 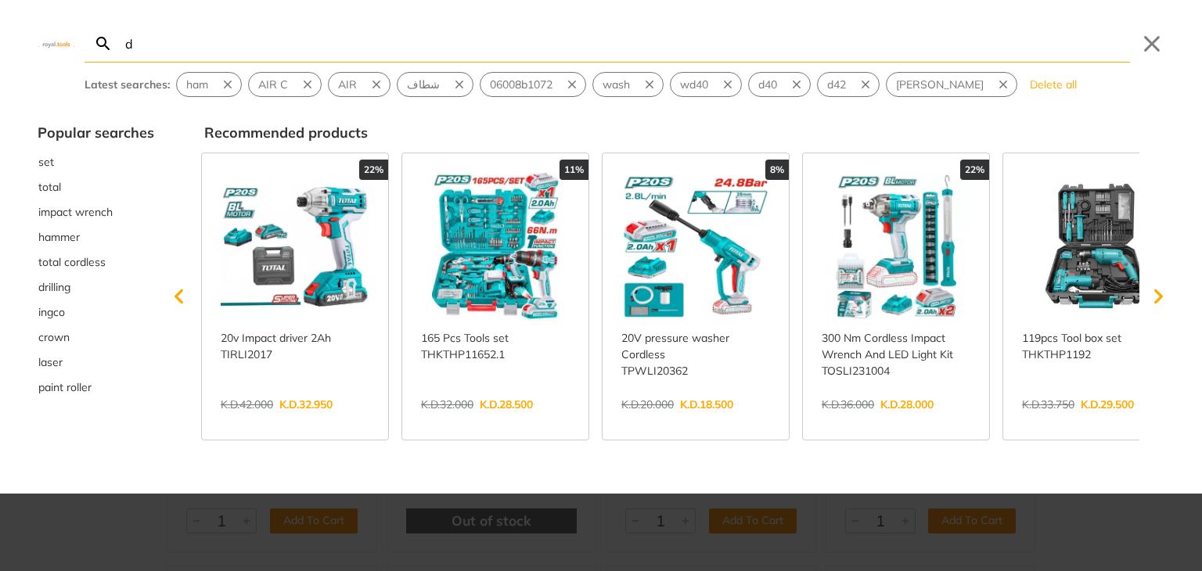 What do you see at coordinates (228, 85) in the screenshot?
I see `svg: Remove suggestion: ham` at bounding box center [228, 85].